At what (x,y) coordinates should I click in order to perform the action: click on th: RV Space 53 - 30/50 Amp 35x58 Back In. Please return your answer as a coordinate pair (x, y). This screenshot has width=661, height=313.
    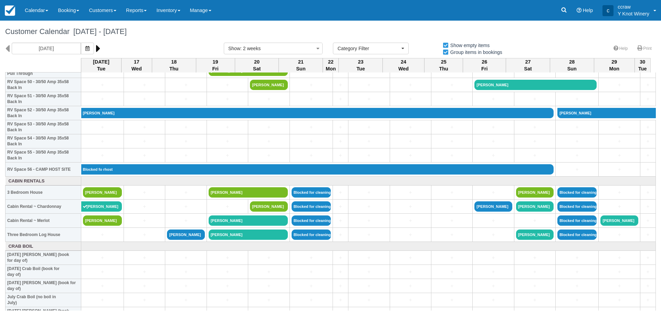
    Looking at the image, I should click on (43, 127).